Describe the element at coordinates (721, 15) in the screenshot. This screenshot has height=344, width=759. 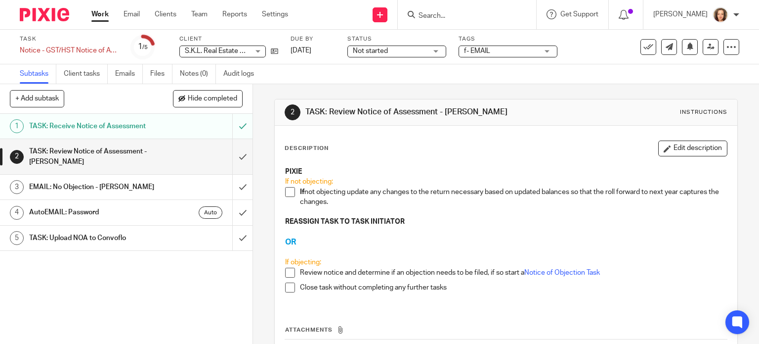
I see `img: avatar-thumb.jpg` at that location.